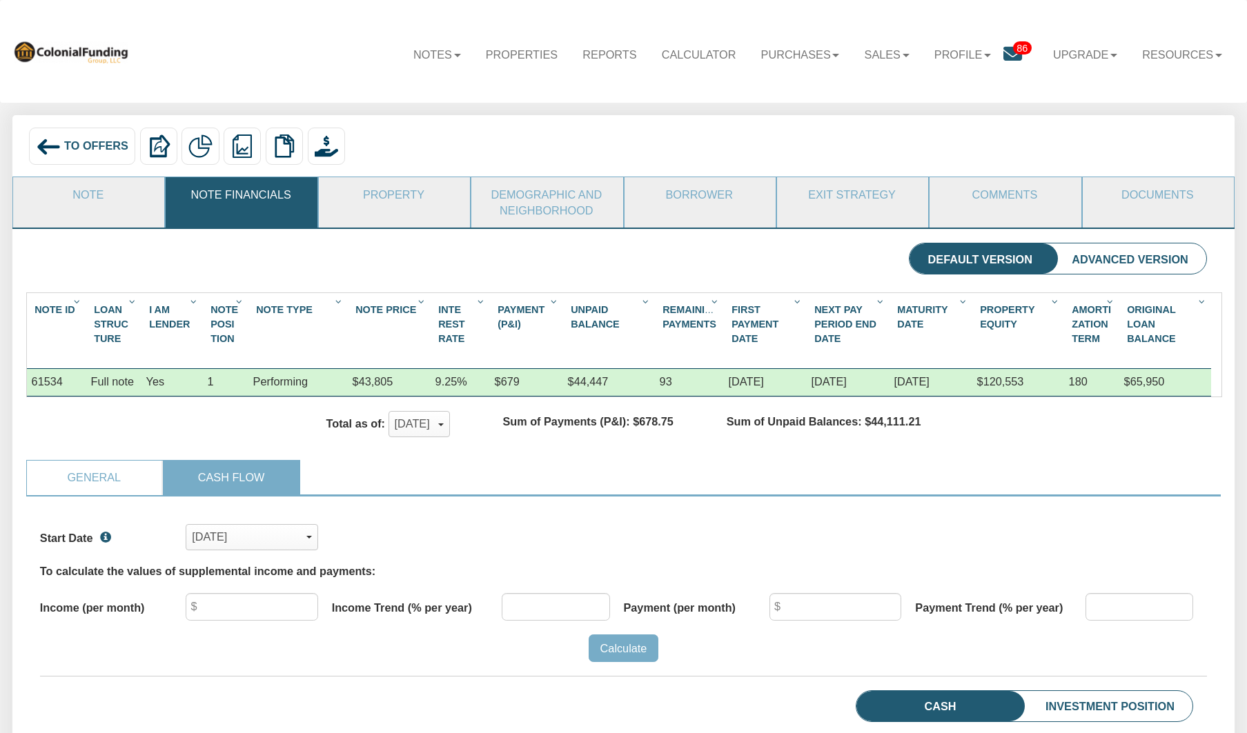 The height and width of the screenshot is (733, 1247). Describe the element at coordinates (114, 382) in the screenshot. I see `div: Full note` at that location.